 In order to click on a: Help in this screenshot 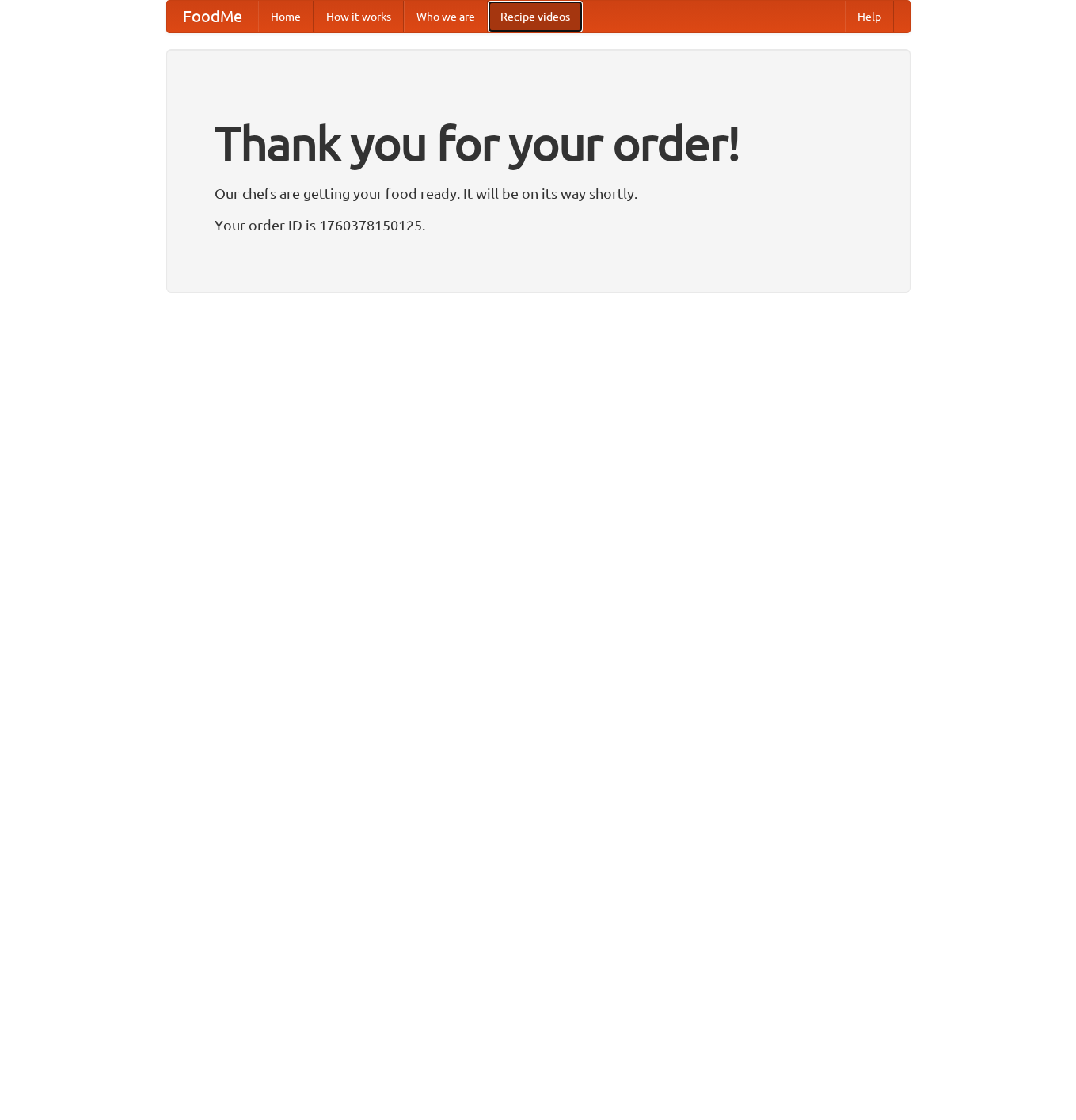, I will do `click(869, 17)`.